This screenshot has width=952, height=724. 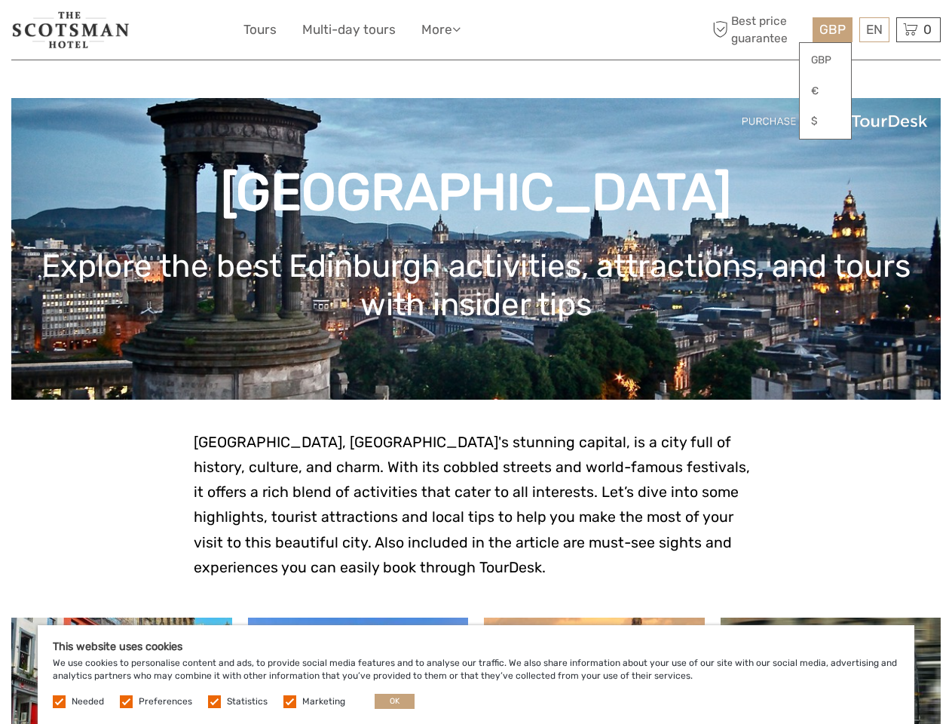 What do you see at coordinates (247, 701) in the screenshot?
I see `label: Statistics` at bounding box center [247, 701].